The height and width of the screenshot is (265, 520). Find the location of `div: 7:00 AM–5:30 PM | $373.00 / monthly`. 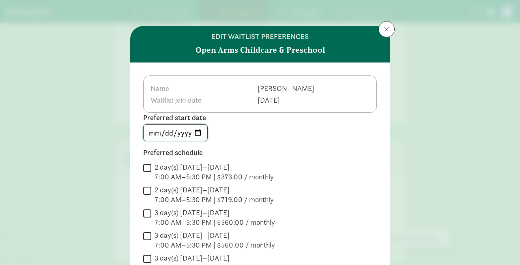

div: 7:00 AM–5:30 PM | $373.00 / monthly is located at coordinates (214, 177).